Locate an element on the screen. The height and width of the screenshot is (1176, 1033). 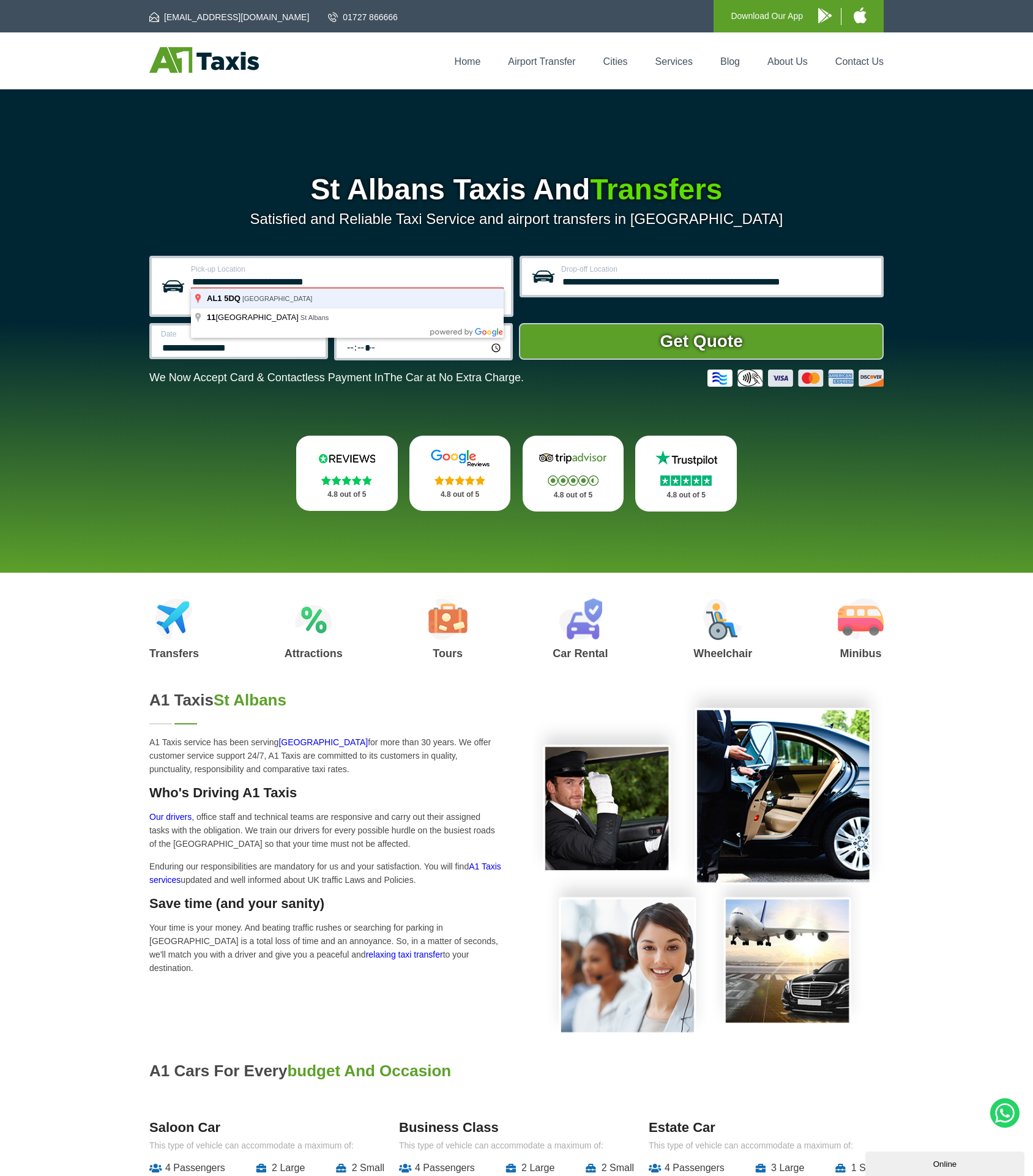
h3: Wheelchair is located at coordinates (723, 653).